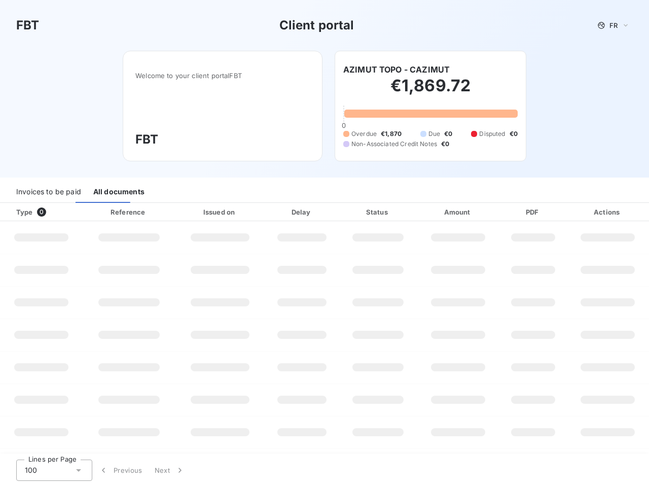  What do you see at coordinates (220, 212) in the screenshot?
I see `div: Issued on` at bounding box center [220, 212].